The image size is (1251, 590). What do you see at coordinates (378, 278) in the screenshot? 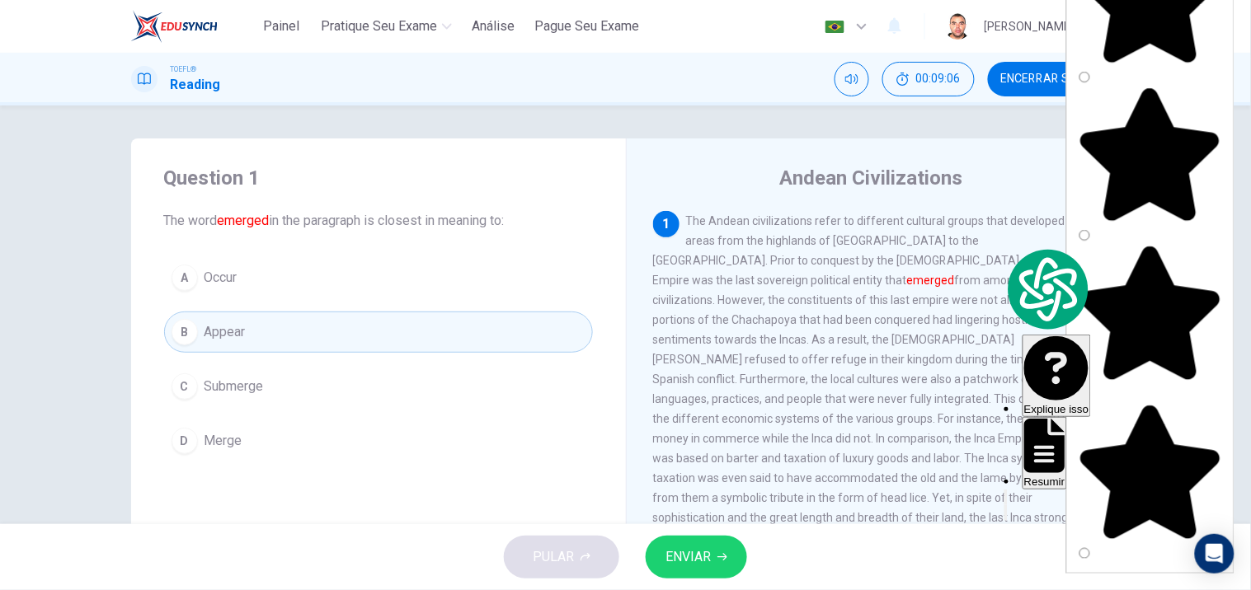
I see `button: AOccur` at bounding box center [378, 278].